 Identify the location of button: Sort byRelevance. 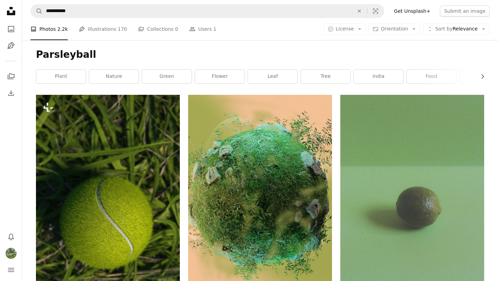
(456, 29).